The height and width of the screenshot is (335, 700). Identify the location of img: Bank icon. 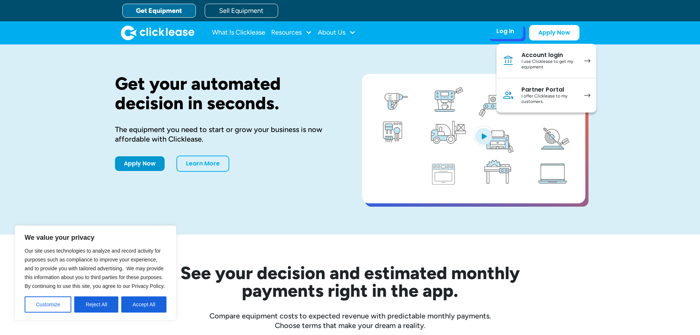
(508, 61).